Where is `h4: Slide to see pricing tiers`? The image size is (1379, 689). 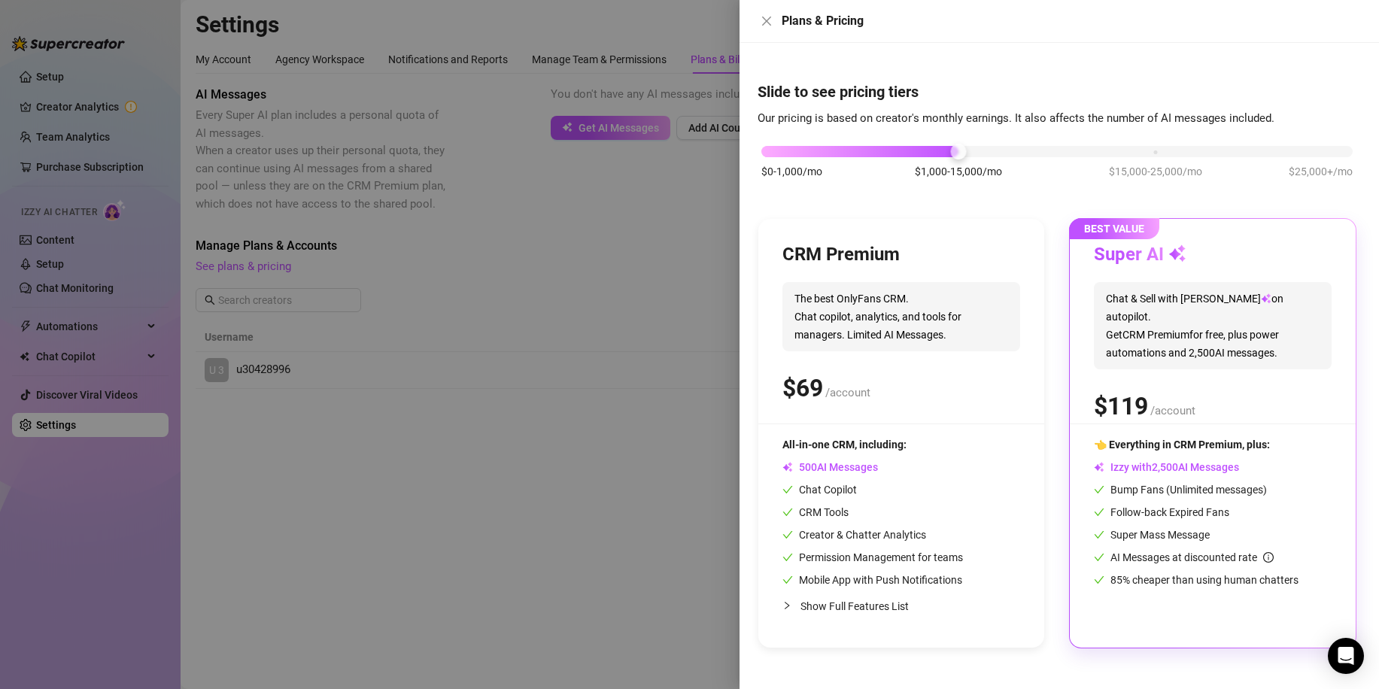 h4: Slide to see pricing tiers is located at coordinates (1060, 92).